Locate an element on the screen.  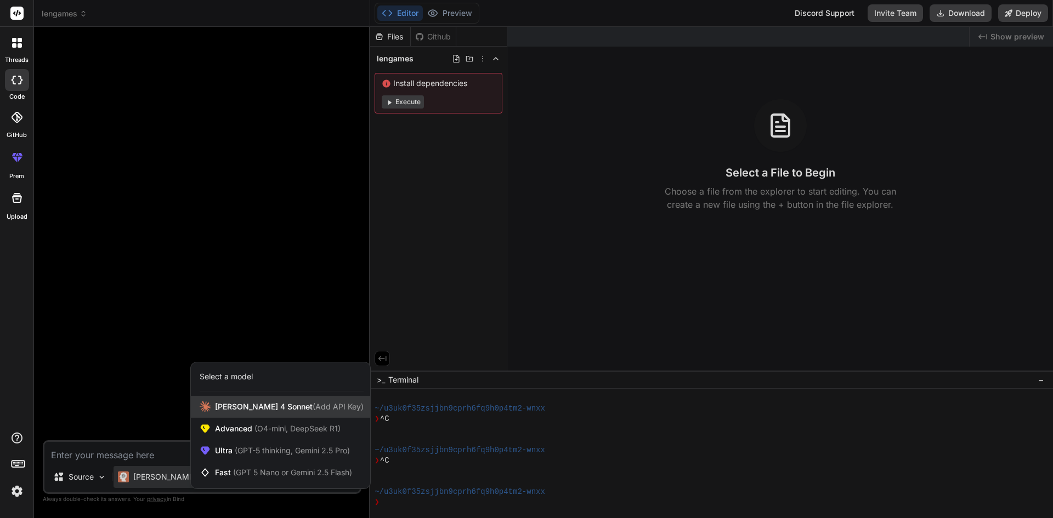
label: Upload is located at coordinates (17, 217).